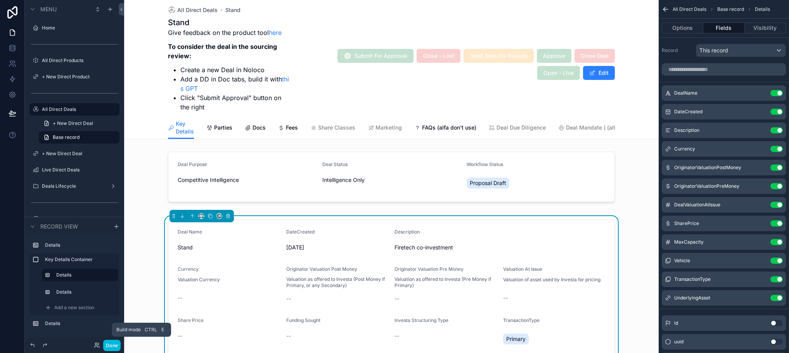  What do you see at coordinates (163, 330) in the screenshot?
I see `span: E` at bounding box center [163, 330].